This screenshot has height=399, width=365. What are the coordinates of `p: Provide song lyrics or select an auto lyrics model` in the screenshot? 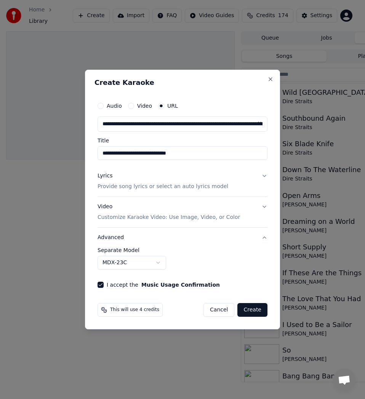 It's located at (163, 187).